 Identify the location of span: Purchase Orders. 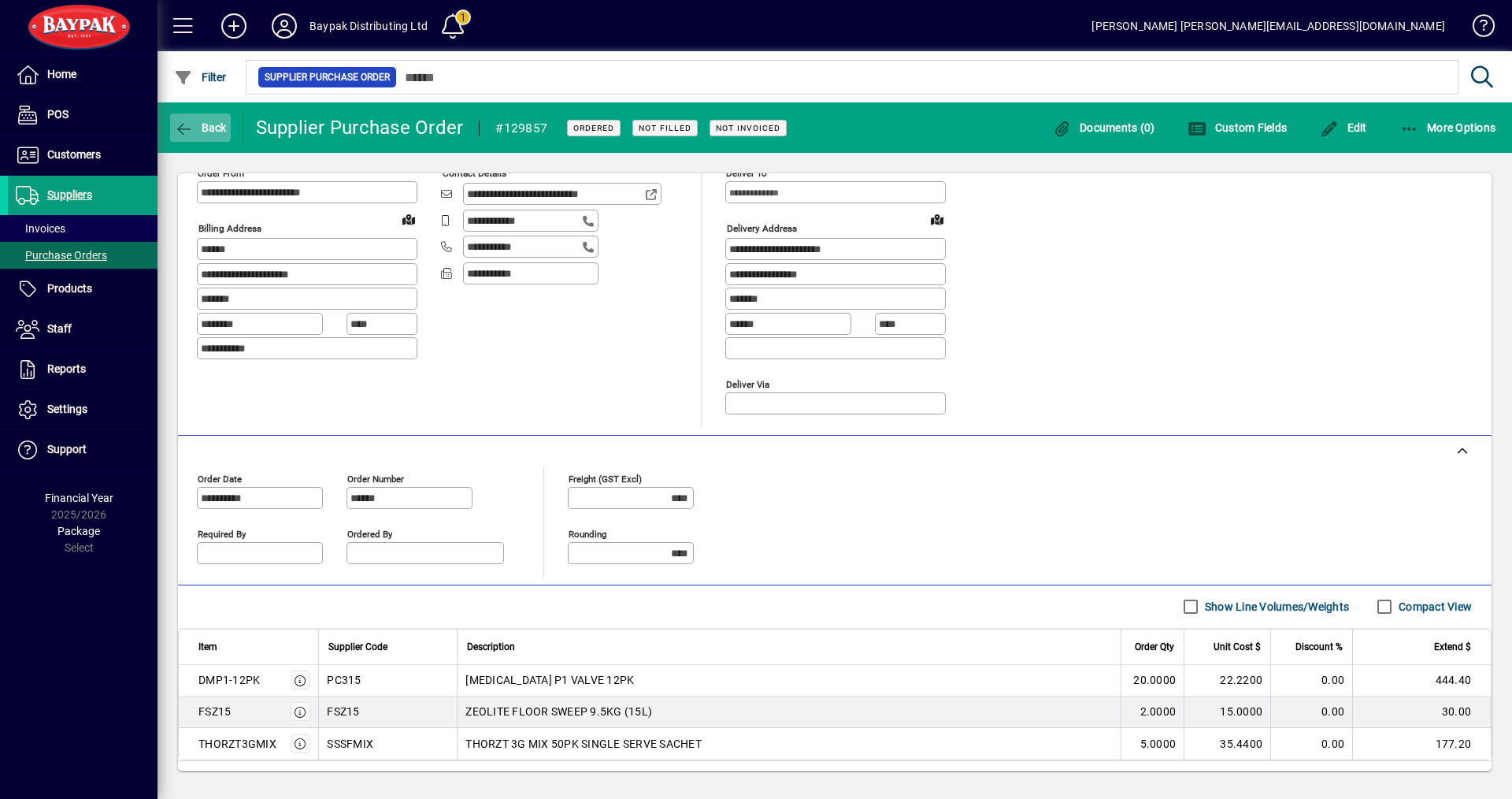
(62, 255).